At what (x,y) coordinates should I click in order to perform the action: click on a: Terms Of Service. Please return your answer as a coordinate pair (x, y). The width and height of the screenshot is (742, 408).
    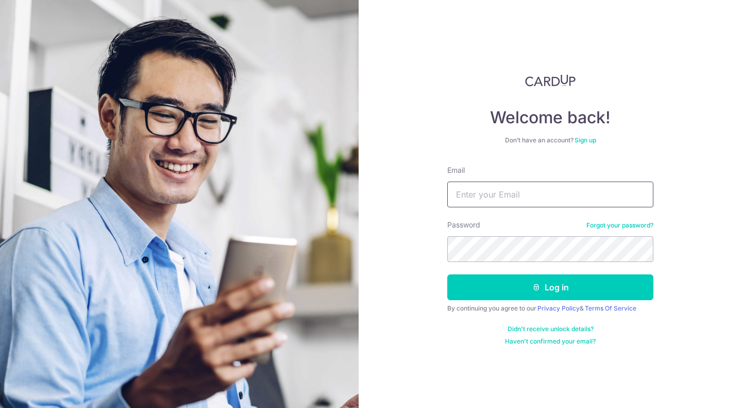
    Looking at the image, I should click on (611, 308).